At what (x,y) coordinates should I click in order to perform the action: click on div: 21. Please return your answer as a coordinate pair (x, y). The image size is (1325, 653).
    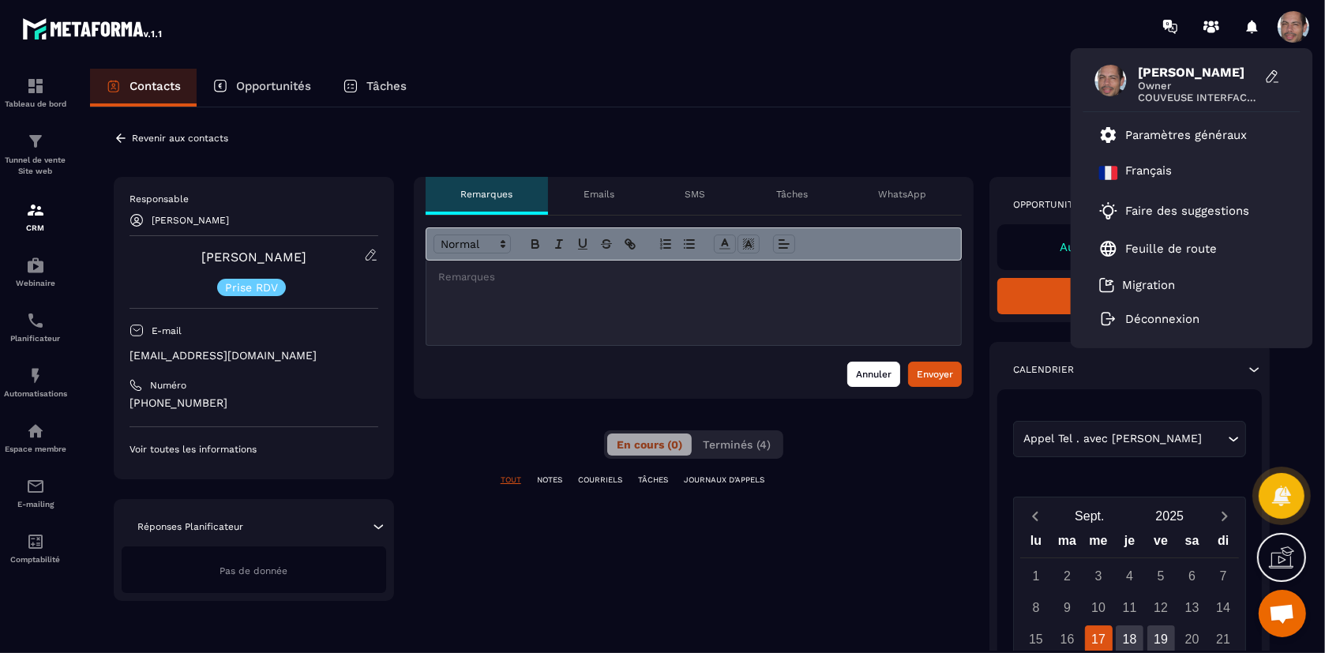
    Looking at the image, I should click on (1223, 639).